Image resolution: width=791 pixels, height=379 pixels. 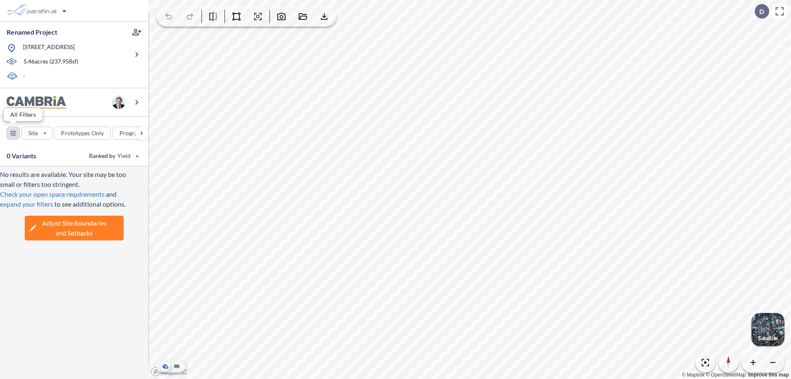 I want to click on button: Program, so click(x=135, y=133).